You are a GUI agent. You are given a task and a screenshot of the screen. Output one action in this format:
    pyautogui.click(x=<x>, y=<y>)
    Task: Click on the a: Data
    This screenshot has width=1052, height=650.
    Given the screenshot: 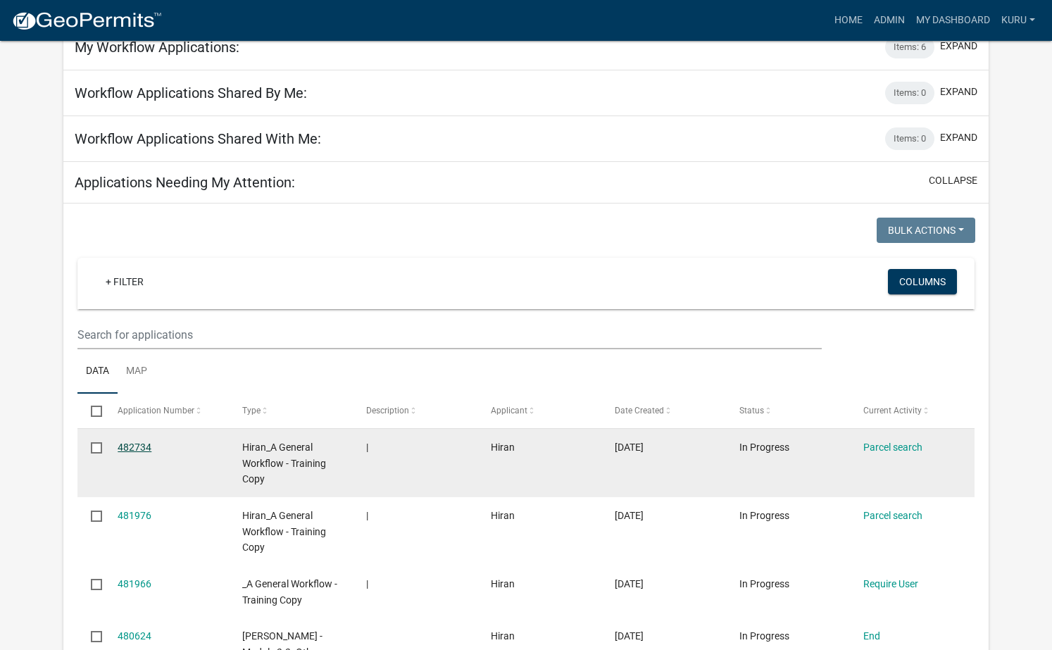 What is the action you would take?
    pyautogui.click(x=97, y=372)
    